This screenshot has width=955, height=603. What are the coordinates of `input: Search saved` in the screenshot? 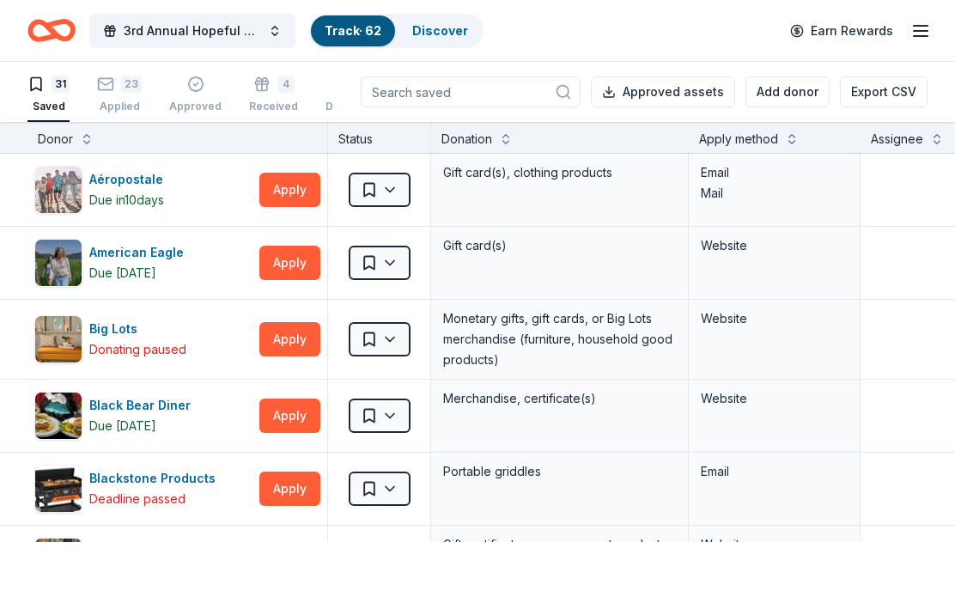 It's located at (471, 92).